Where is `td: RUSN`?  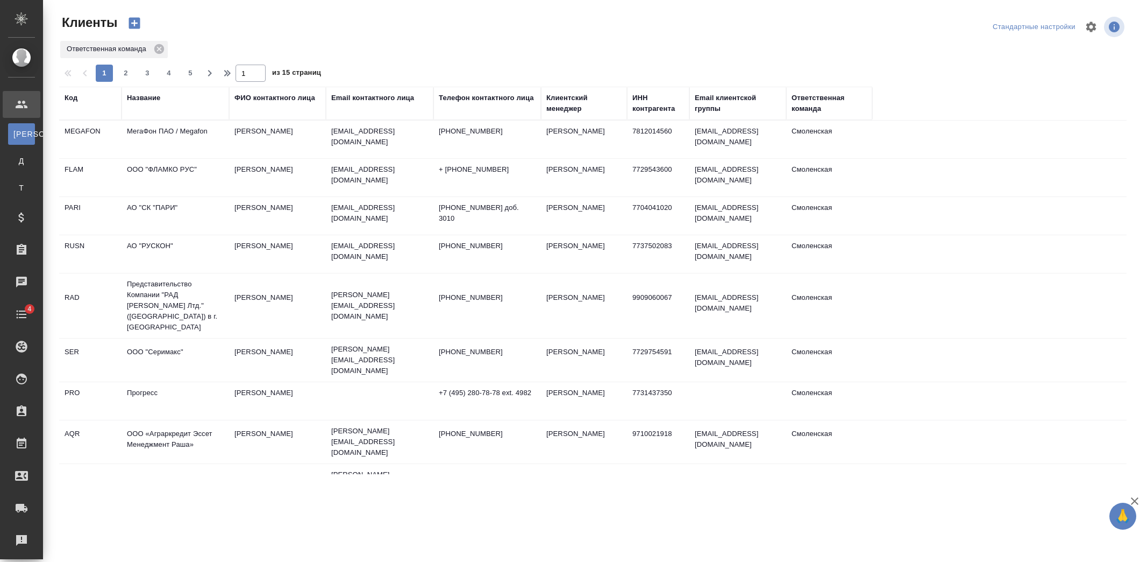 td: RUSN is located at coordinates (90, 254).